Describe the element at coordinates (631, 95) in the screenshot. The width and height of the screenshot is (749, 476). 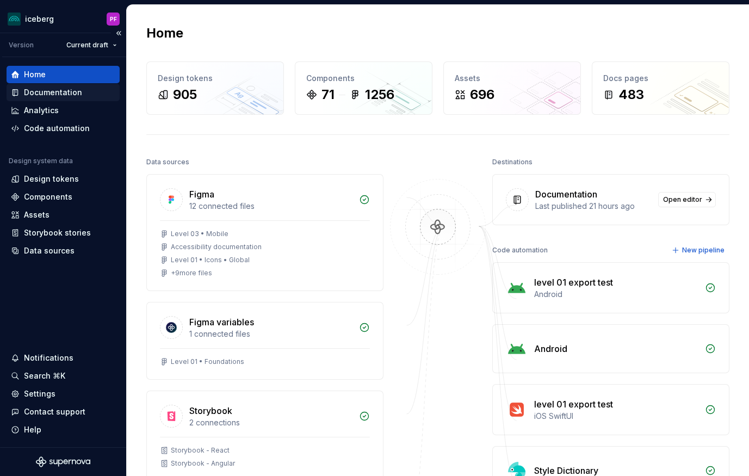
I see `div: 483` at that location.